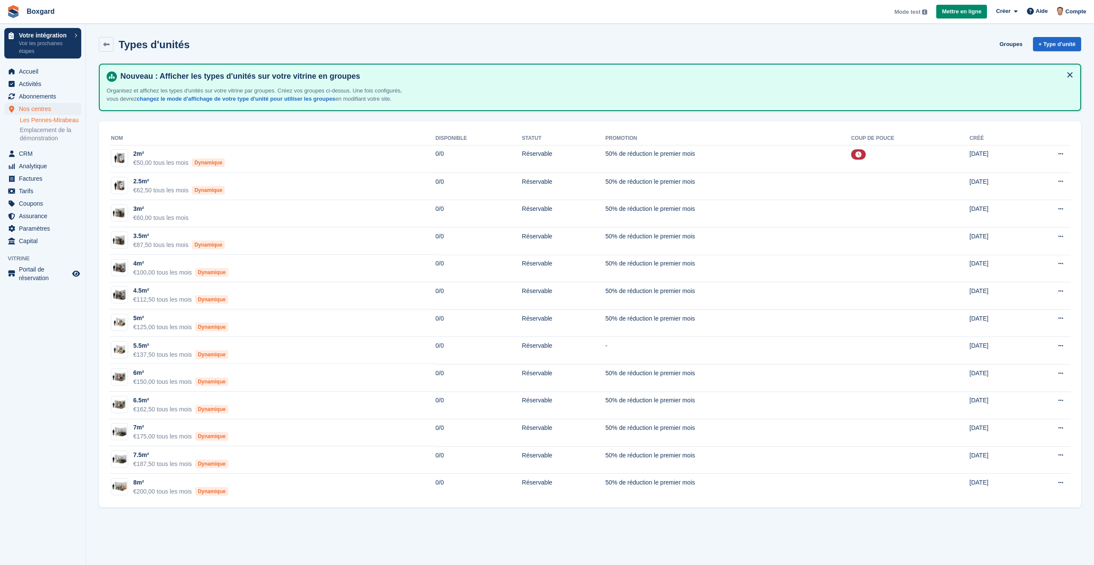 Image resolution: width=1094 pixels, height=565 pixels. What do you see at coordinates (45, 273) in the screenshot?
I see `span: Portail de réservation` at bounding box center [45, 273].